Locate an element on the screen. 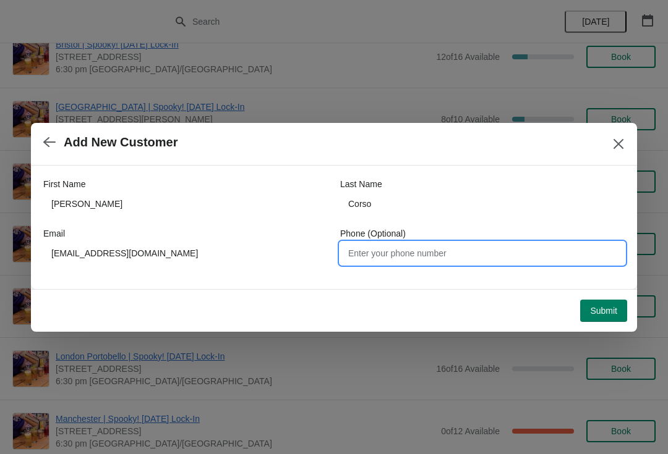 The image size is (668, 454). input: Enter your email is located at coordinates (185, 253).